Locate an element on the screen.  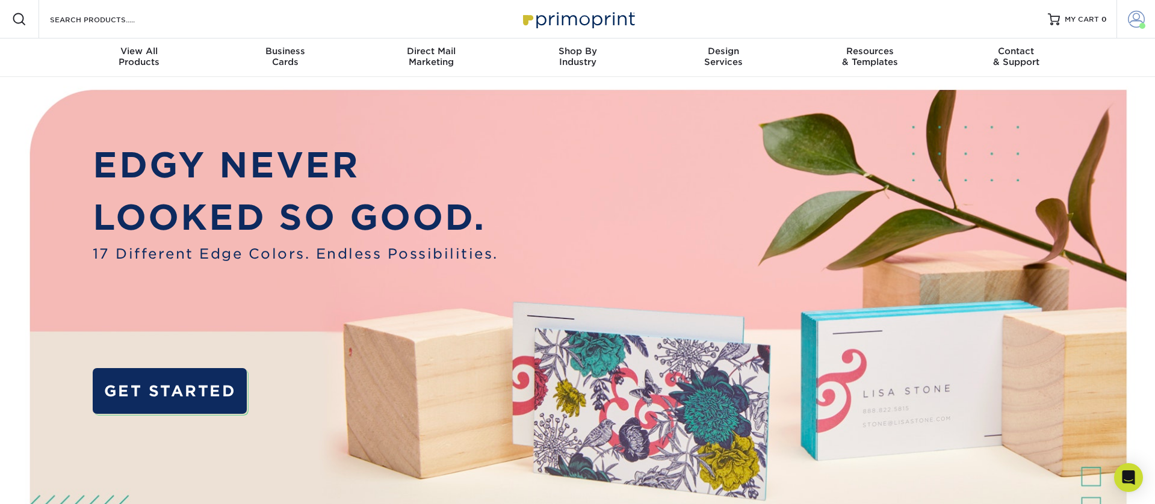
span: Design is located at coordinates (723, 51).